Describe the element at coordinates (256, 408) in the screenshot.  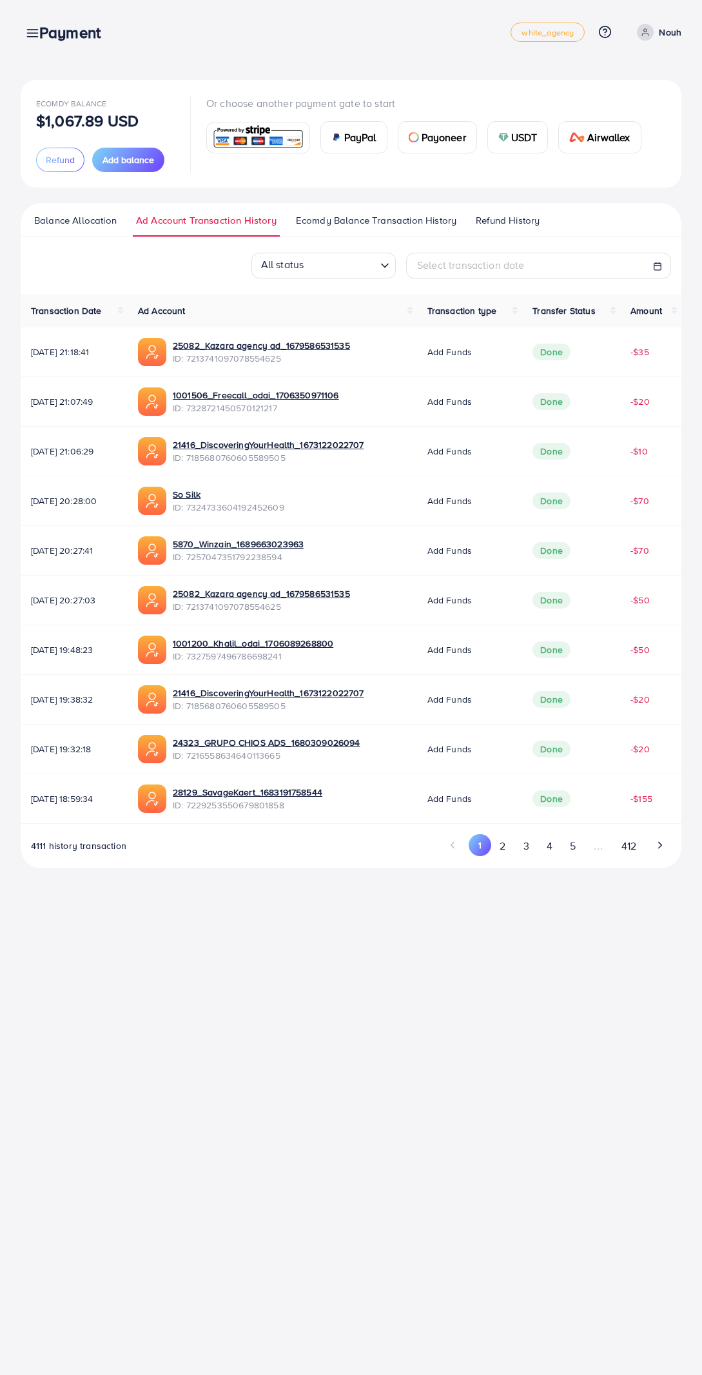
I see `span: ID: 7328721450570121217` at that location.